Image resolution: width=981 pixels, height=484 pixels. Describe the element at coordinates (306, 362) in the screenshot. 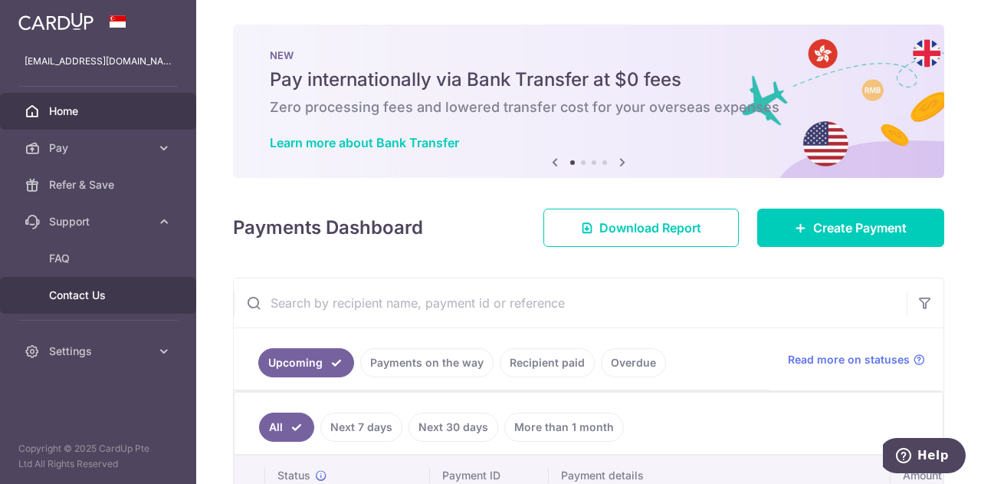

I see `a: Upcoming` at that location.